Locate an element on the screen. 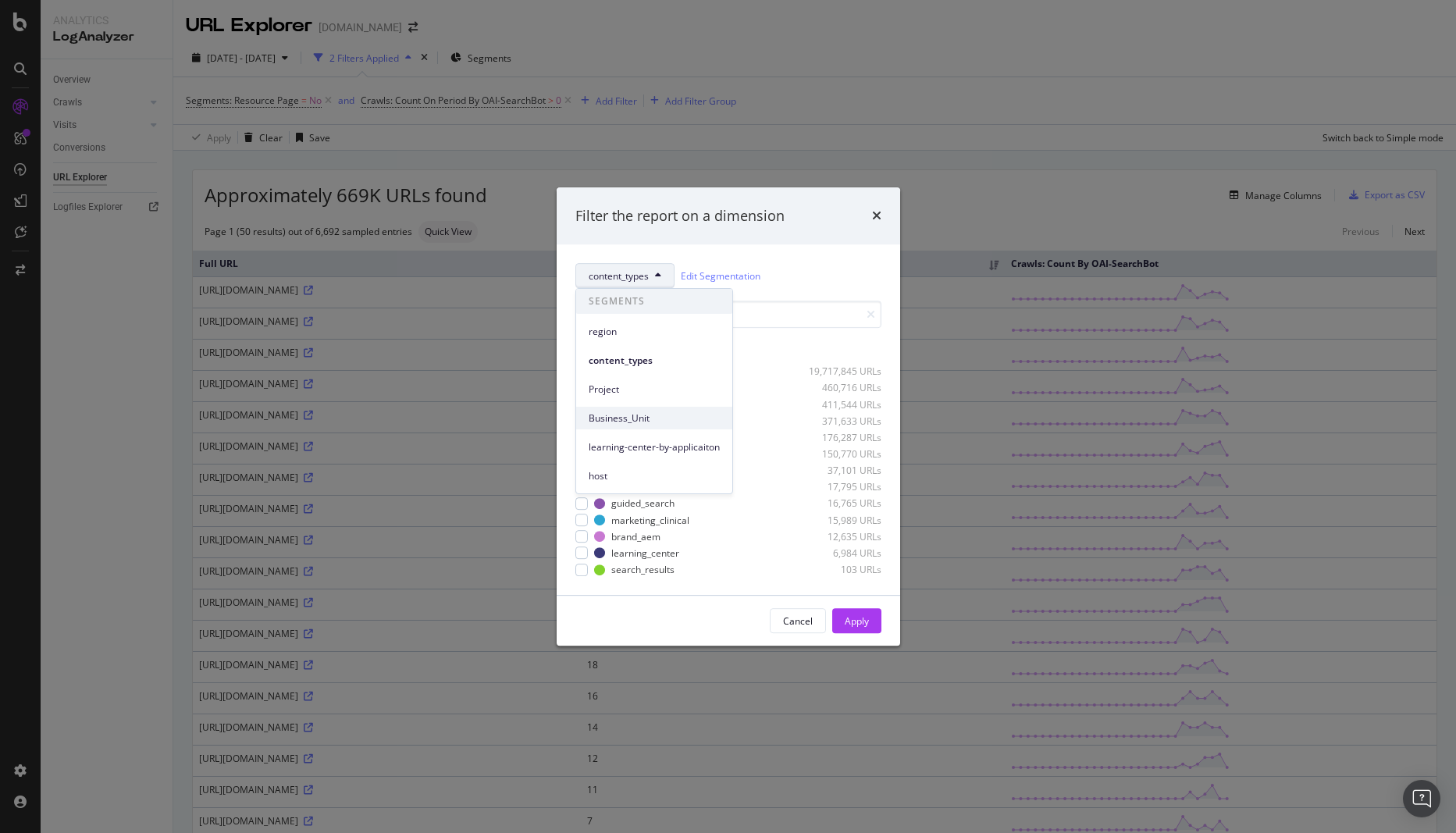 Image resolution: width=1456 pixels, height=833 pixels. div: guided_search is located at coordinates (642, 503).